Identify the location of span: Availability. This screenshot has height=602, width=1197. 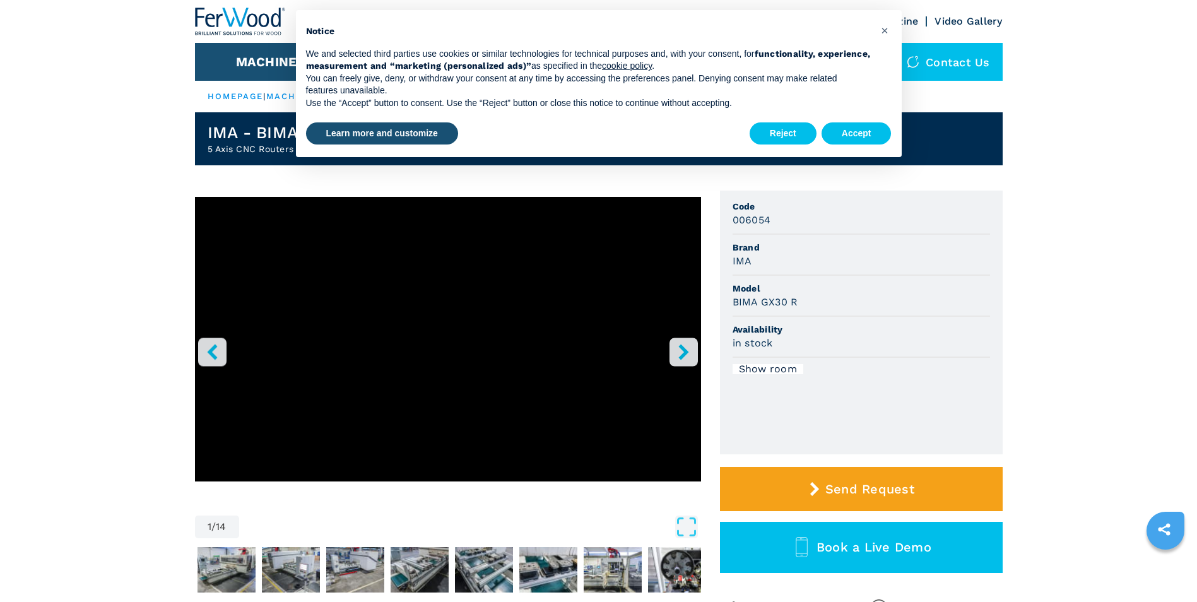
(861, 329).